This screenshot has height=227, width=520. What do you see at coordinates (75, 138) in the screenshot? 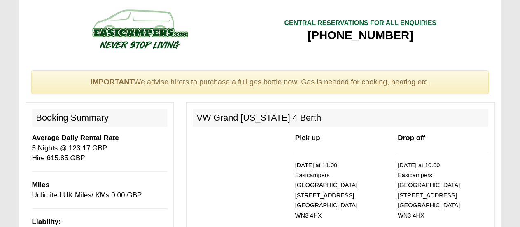
I see `b: Average Daily Rental Rate` at bounding box center [75, 138].